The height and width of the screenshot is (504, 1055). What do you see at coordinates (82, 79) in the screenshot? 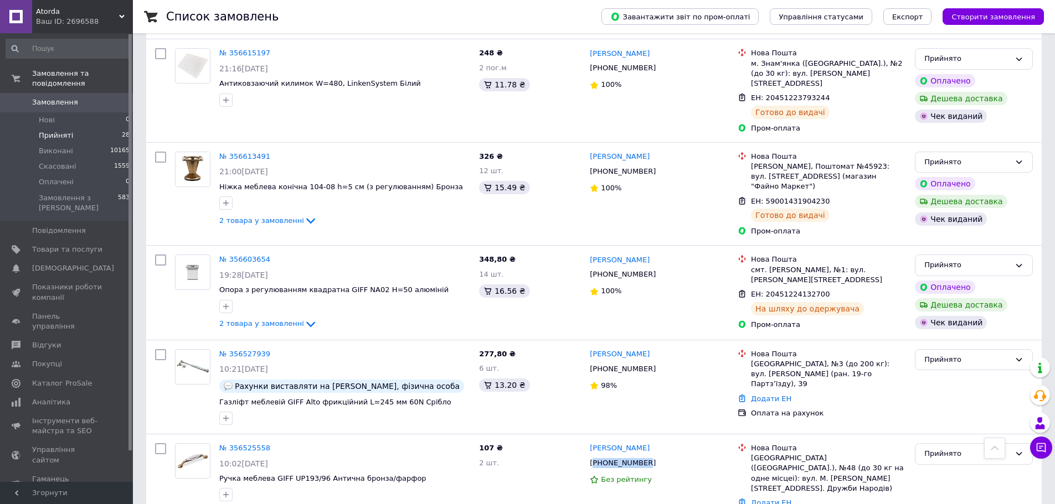
I see `span: Замовлення та повідомлення` at bounding box center [82, 79].